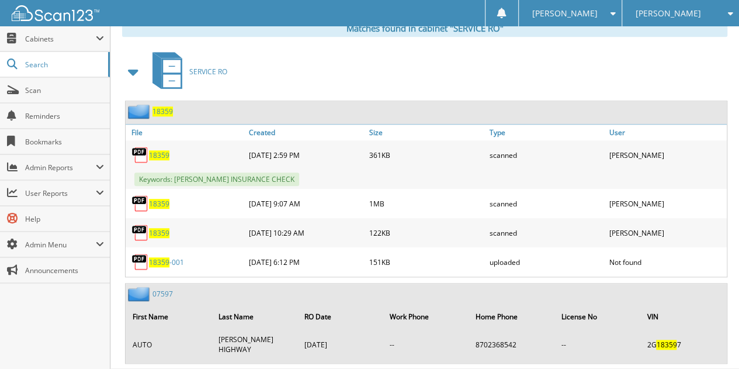 The width and height of the screenshot is (739, 369). What do you see at coordinates (425, 28) in the screenshot?
I see `div: Matches found in cabinet "SERVICE RO"` at bounding box center [425, 28].